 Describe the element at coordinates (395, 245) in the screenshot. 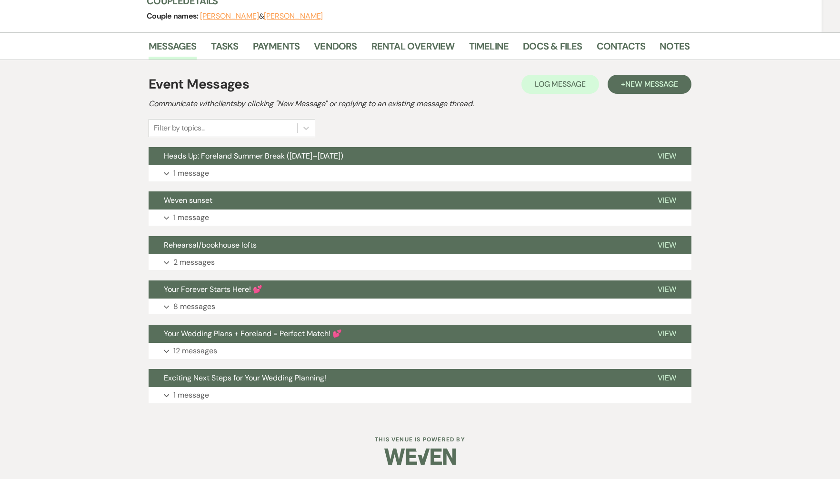

I see `button: Rehearsal/bookhouse lofts` at that location.